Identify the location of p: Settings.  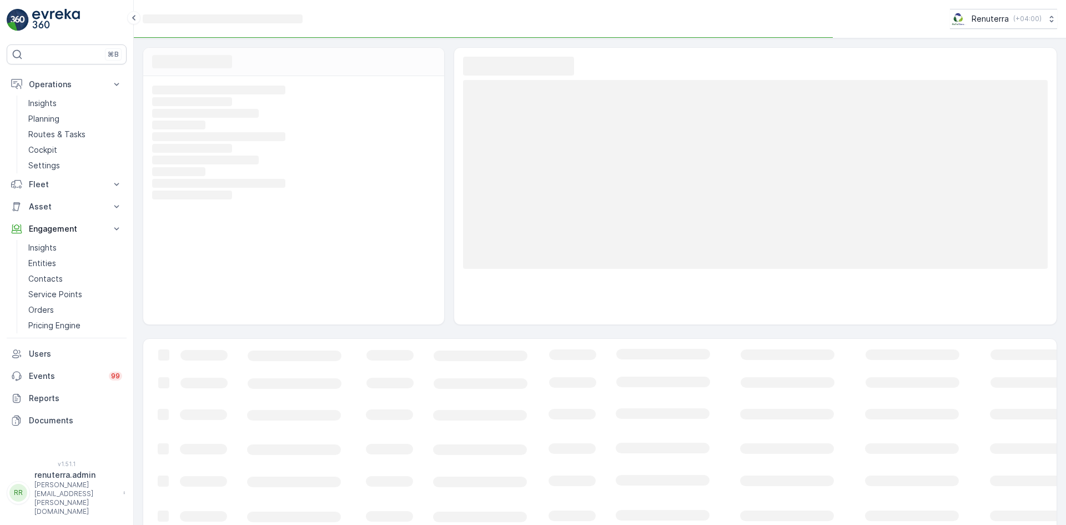
(44, 165).